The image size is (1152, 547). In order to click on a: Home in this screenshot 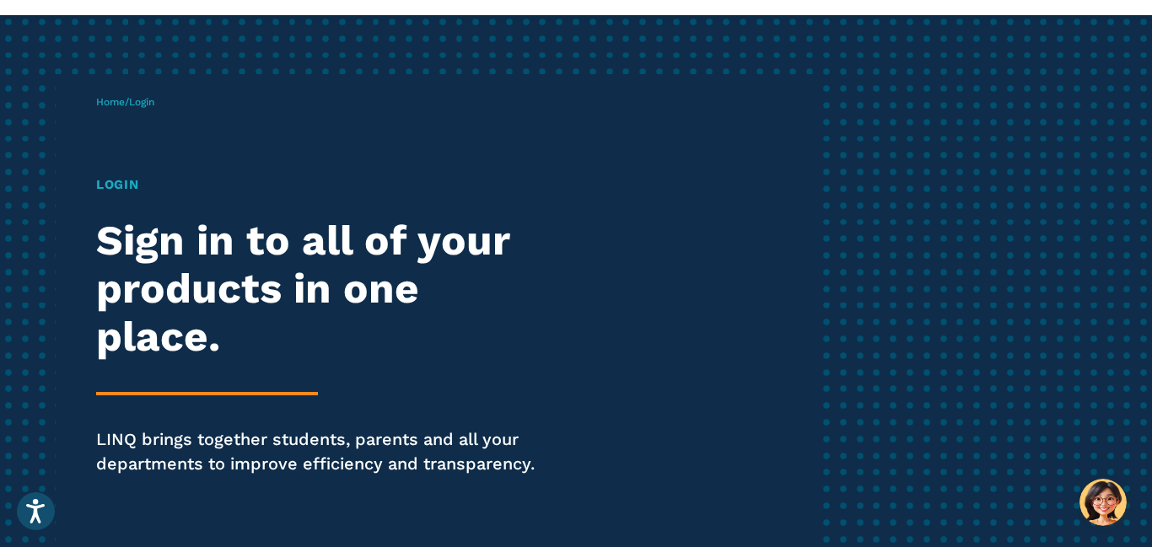, I will do `click(110, 102)`.